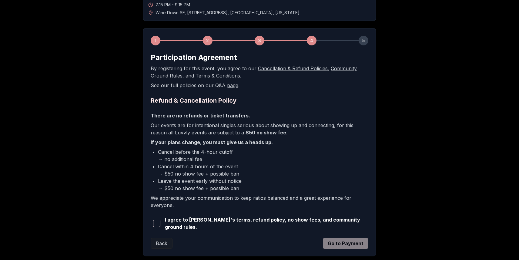 The height and width of the screenshot is (260, 519). I want to click on button: Back, so click(161, 244).